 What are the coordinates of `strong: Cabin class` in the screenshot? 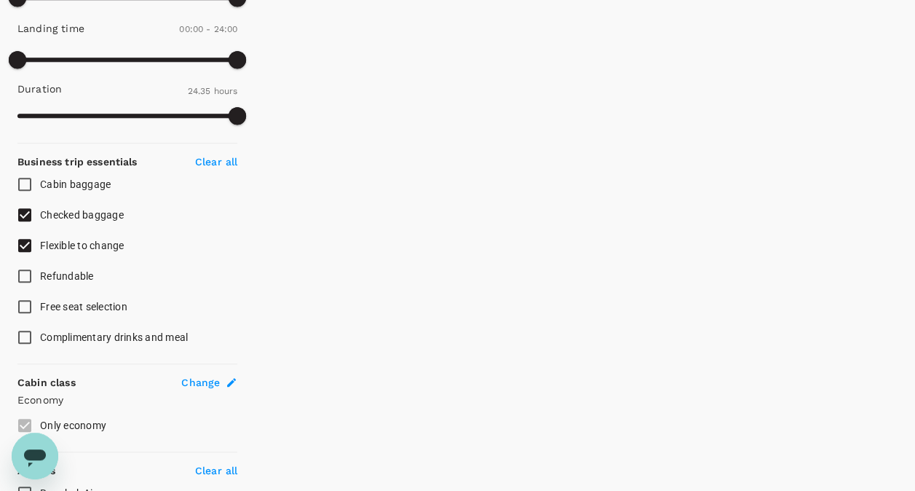 It's located at (47, 382).